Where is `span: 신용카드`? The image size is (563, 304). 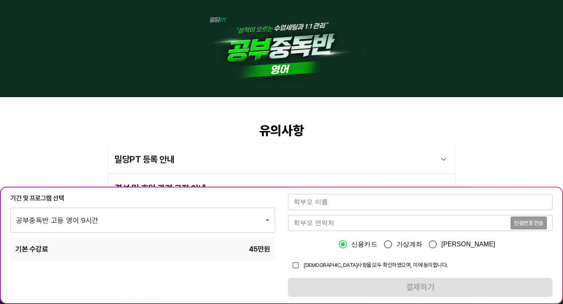
span: 신용카드 is located at coordinates (364, 244).